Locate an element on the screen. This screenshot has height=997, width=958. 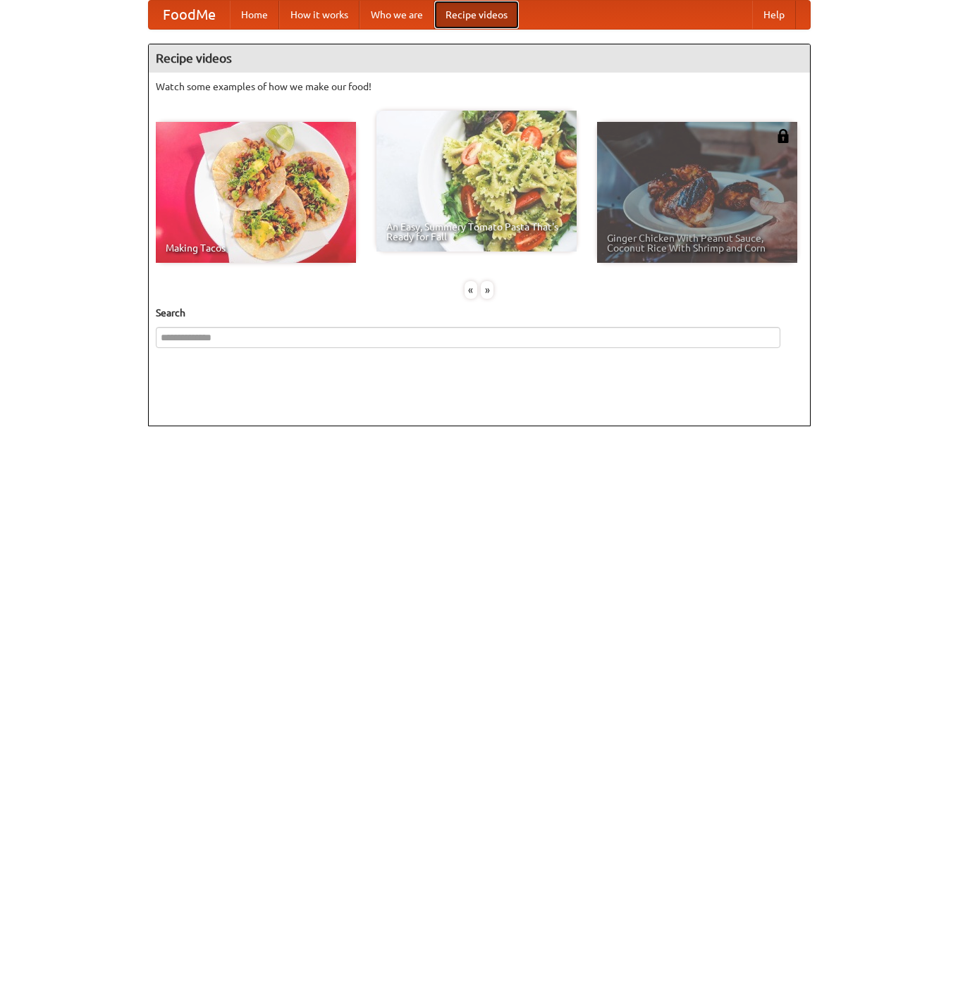
h4: Recipe videos is located at coordinates (479, 58).